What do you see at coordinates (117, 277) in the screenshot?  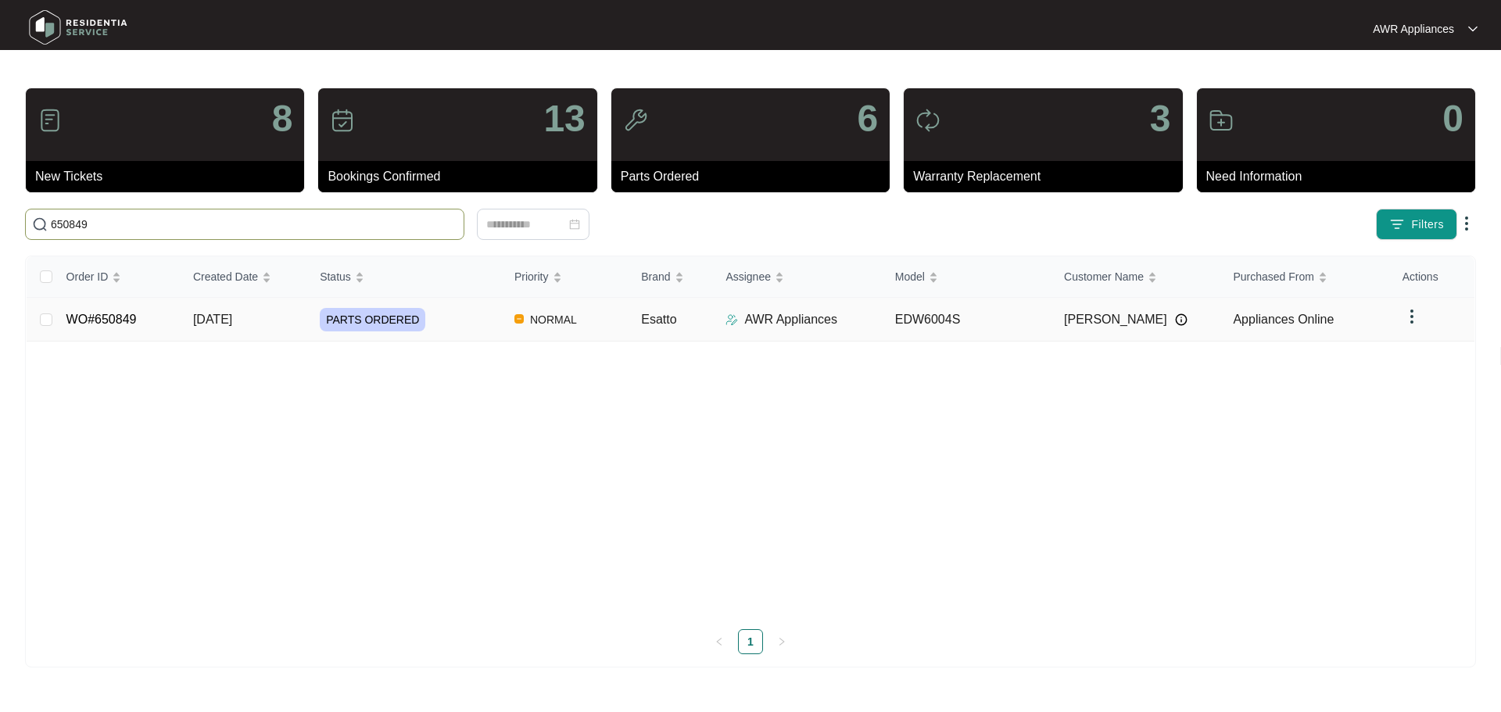 I see `th: Order ID` at bounding box center [117, 277].